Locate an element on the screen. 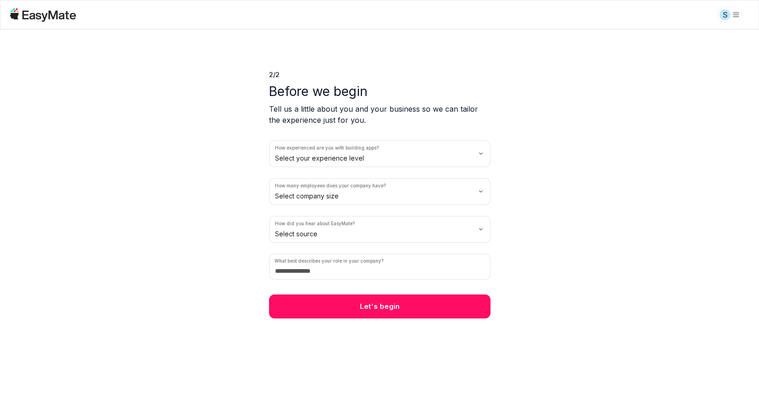 The height and width of the screenshot is (414, 759). div: S is located at coordinates (725, 15).